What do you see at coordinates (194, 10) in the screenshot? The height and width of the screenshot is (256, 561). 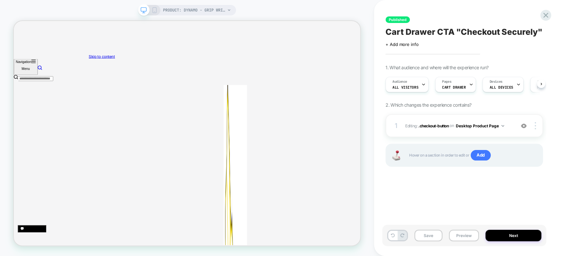 I see `span: PRODUCT: Dynamo - Grip Wrist and Forearm Strengthener [gripzilla roll builder]` at bounding box center [194, 10].